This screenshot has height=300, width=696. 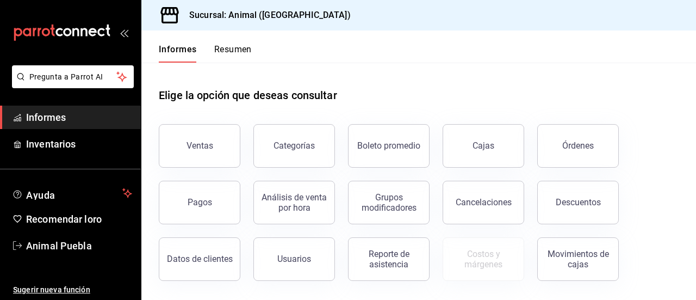 What do you see at coordinates (200, 259) in the screenshot?
I see `button: Datos de clientes` at bounding box center [200, 259].